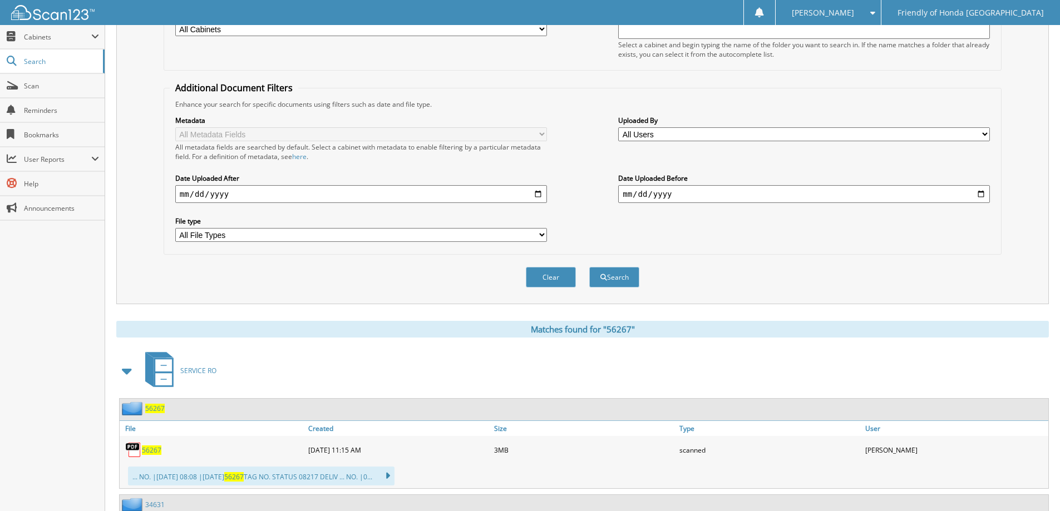 The height and width of the screenshot is (511, 1060). Describe the element at coordinates (198, 371) in the screenshot. I see `span: SERVICE RO` at that location.